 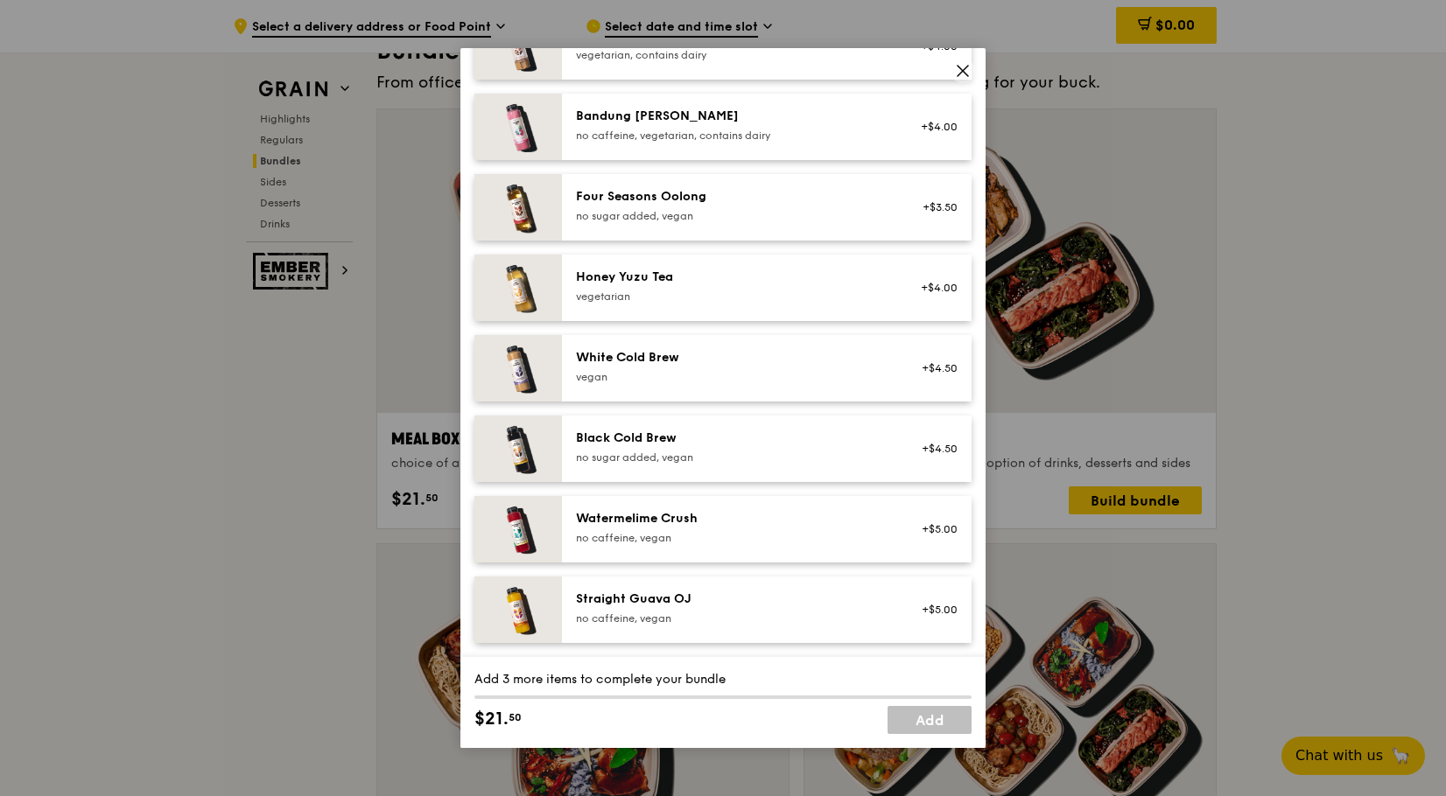 I want to click on img: daily_normal_HORZ-four-seasons-oolong.jpg, so click(x=518, y=207).